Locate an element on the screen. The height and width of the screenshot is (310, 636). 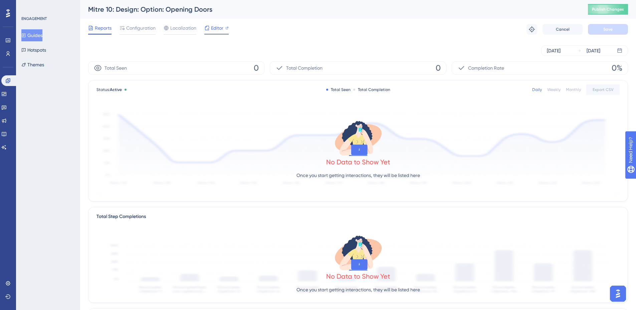
button: Cancel is located at coordinates (562, 29).